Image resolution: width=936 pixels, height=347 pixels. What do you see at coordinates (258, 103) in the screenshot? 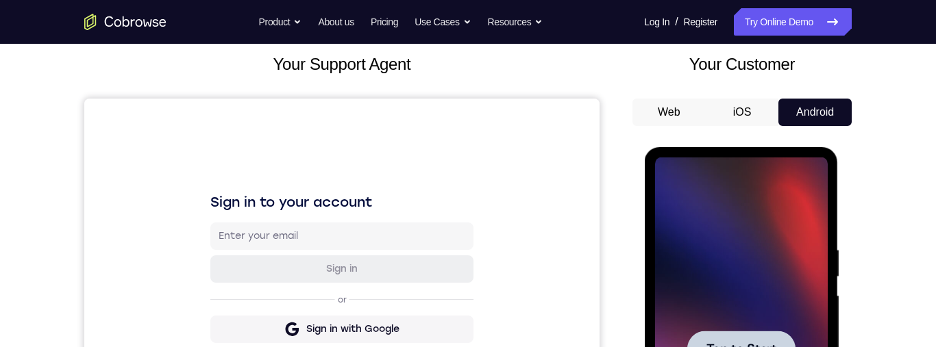
I see `h1: Sign in to your account` at bounding box center [258, 103].